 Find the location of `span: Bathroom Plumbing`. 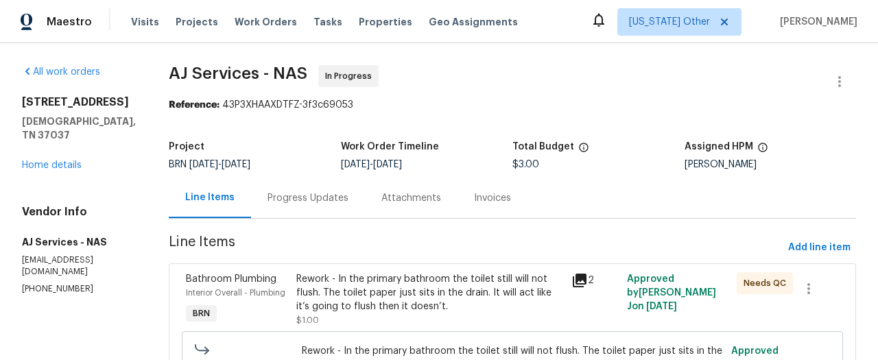

span: Bathroom Plumbing is located at coordinates (231, 279).